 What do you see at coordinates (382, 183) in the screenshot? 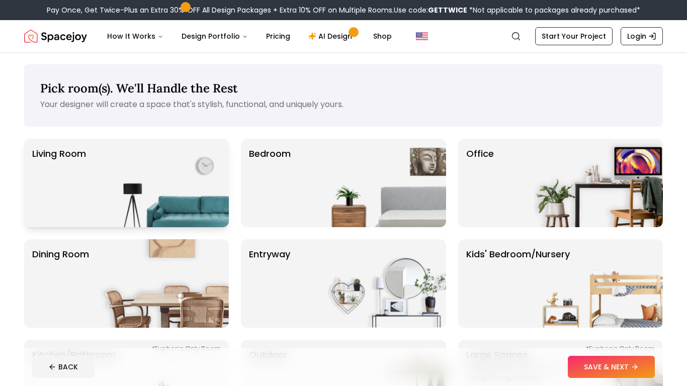
I see `img: Bedroom` at bounding box center [382, 183].